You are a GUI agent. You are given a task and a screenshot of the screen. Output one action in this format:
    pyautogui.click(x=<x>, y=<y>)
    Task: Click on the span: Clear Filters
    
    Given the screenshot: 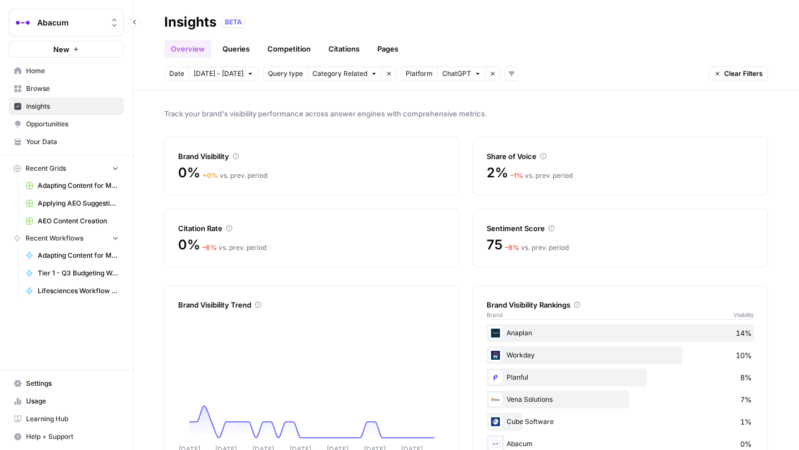 What is the action you would take?
    pyautogui.click(x=743, y=74)
    